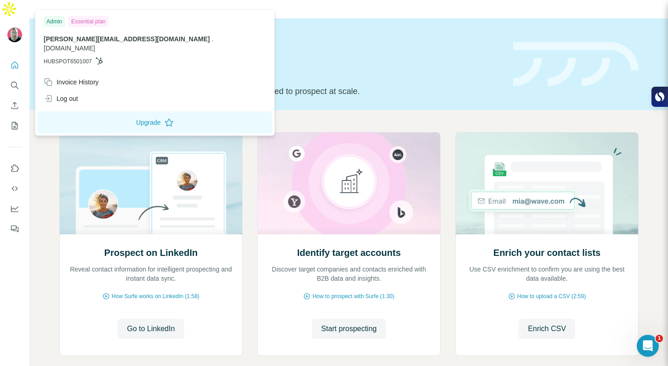 Image resolution: width=668 pixels, height=366 pixels. Describe the element at coordinates (546, 184) in the screenshot. I see `img: Enrich your contact lists` at that location.